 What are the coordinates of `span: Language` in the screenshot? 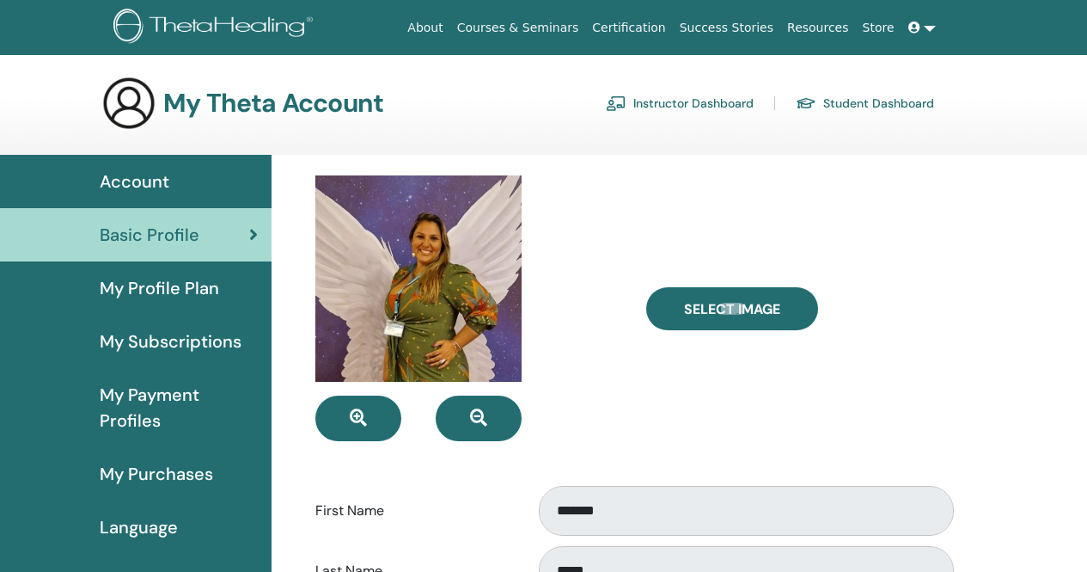 It's located at (138, 527).